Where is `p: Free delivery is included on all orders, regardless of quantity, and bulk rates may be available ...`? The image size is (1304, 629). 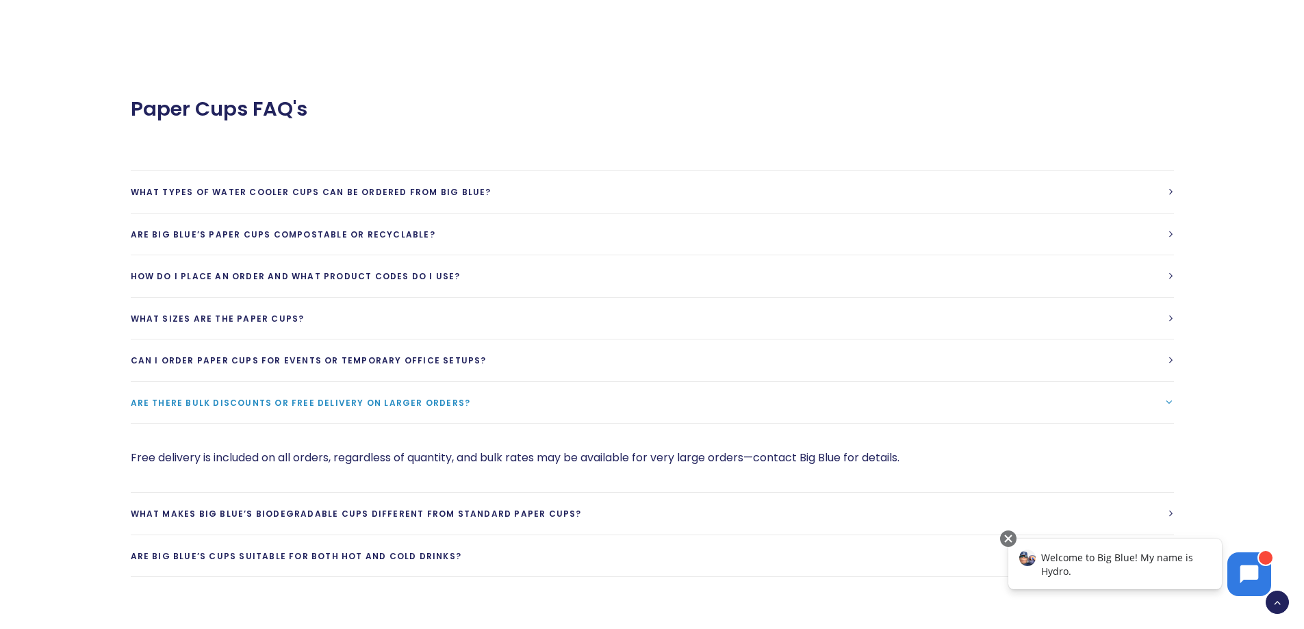 p: Free delivery is included on all orders, regardless of quantity, and bulk rates may be available ... is located at coordinates (652, 458).